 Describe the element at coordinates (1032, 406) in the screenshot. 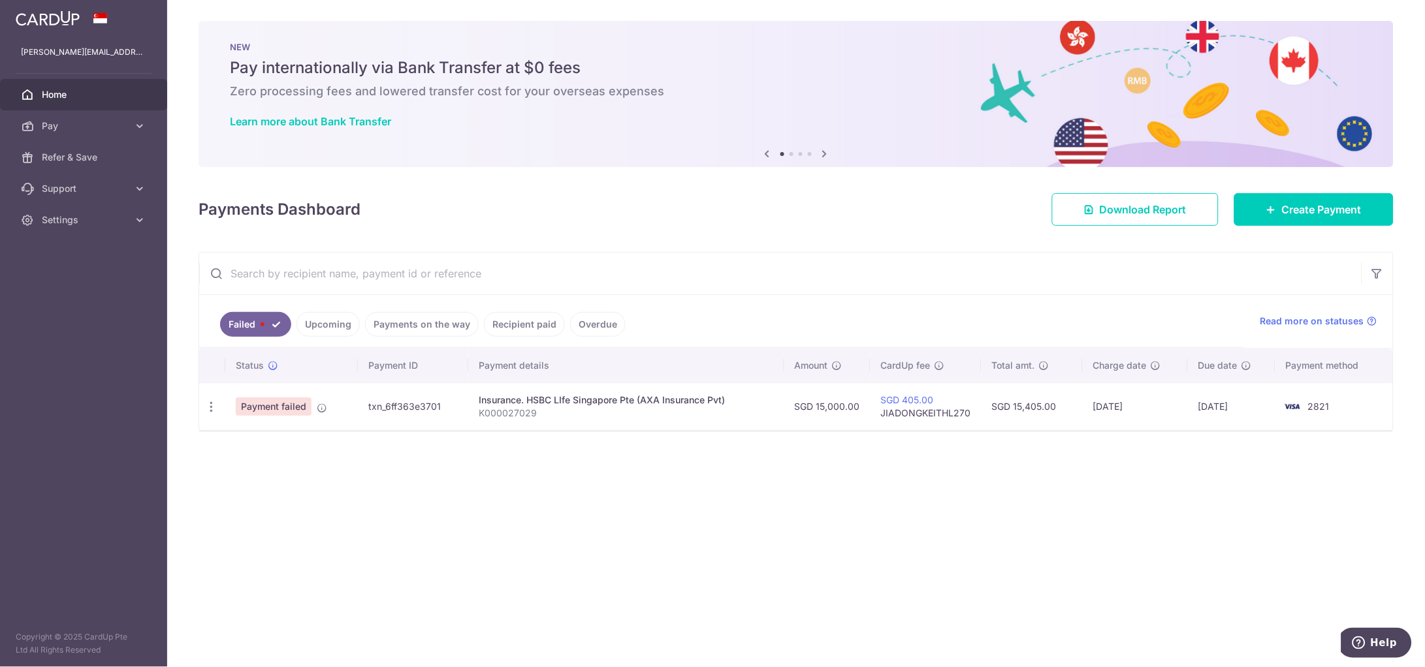

I see `td: SGD 15,405.00` at that location.